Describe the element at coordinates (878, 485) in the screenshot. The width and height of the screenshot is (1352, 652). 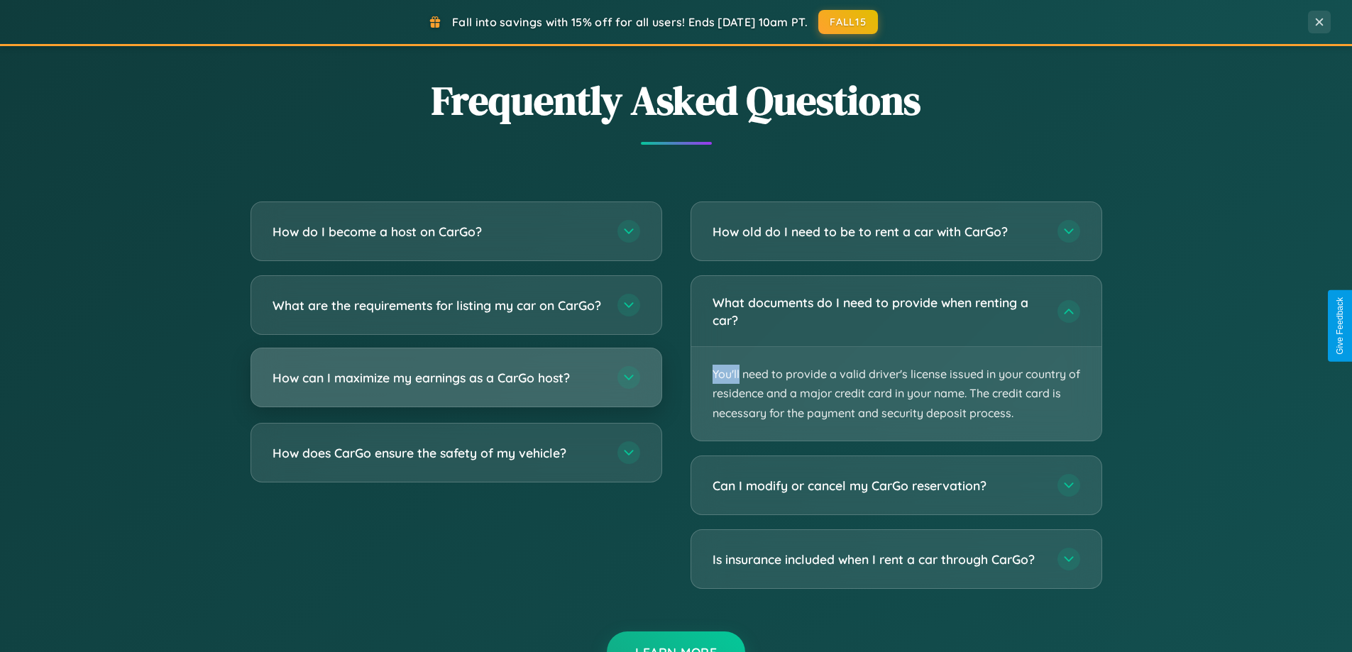
I see `h3: Can I modify or cancel my CarGo reservation?` at that location.